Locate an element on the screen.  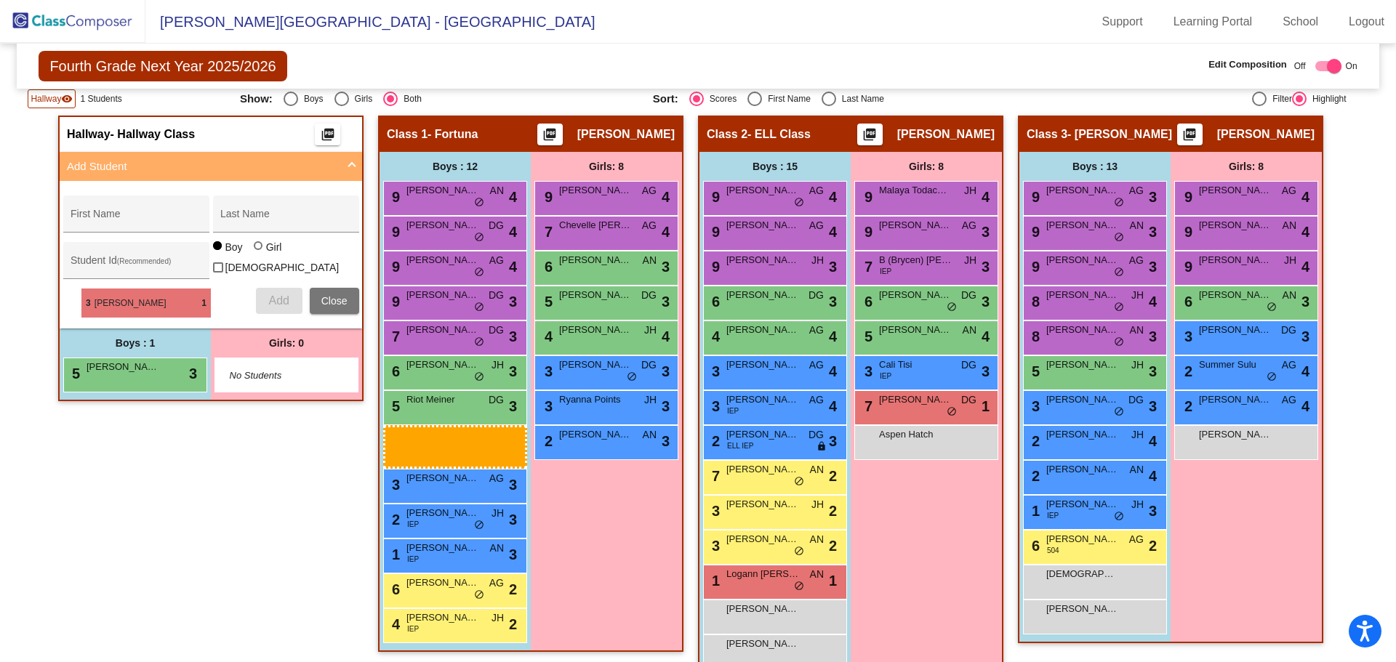
mat-icon: picture_as_pdf is located at coordinates (1189, 137).